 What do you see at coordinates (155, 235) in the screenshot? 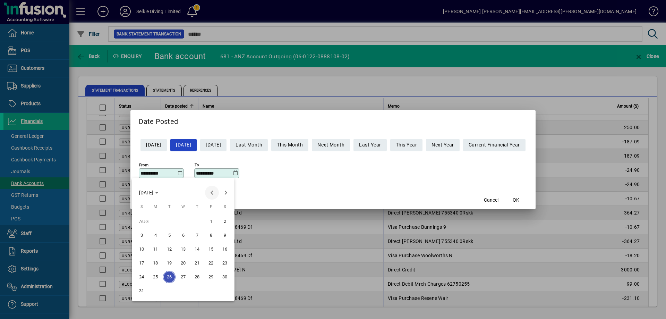
I see `button: Mon Aug 04 2025` at bounding box center [155, 235].